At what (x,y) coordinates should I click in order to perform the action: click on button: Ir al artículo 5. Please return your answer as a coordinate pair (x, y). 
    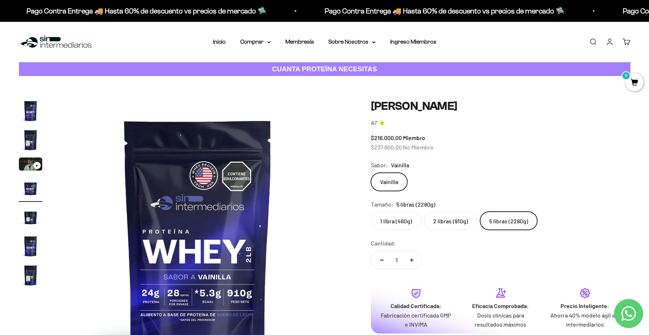
    Looking at the image, I should click on (31, 218).